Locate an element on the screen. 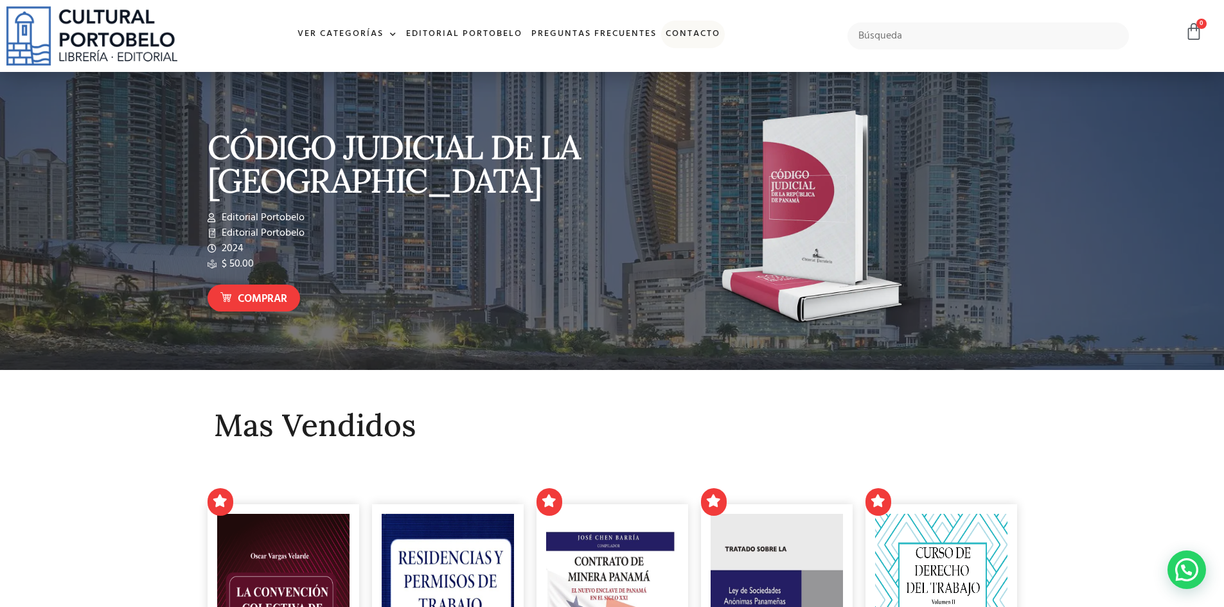  a: Contacto is located at coordinates (693, 34).